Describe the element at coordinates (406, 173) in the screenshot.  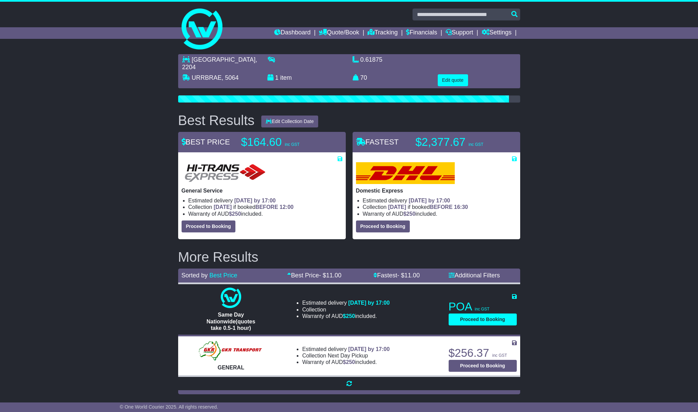
I see `img: DHL: Domestic Express` at that location.